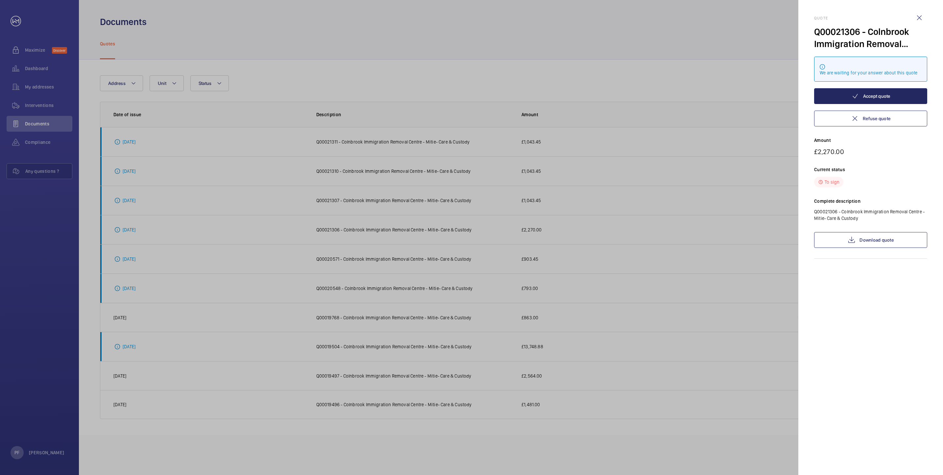 The height and width of the screenshot is (475, 943). I want to click on p: To sign, so click(832, 182).